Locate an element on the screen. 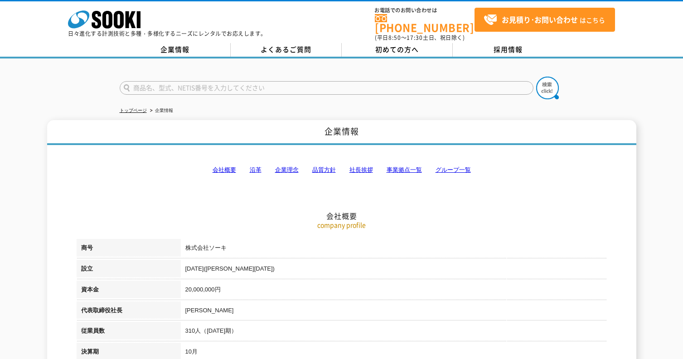 Image resolution: width=683 pixels, height=359 pixels. a: よくあるご質問 is located at coordinates (286, 50).